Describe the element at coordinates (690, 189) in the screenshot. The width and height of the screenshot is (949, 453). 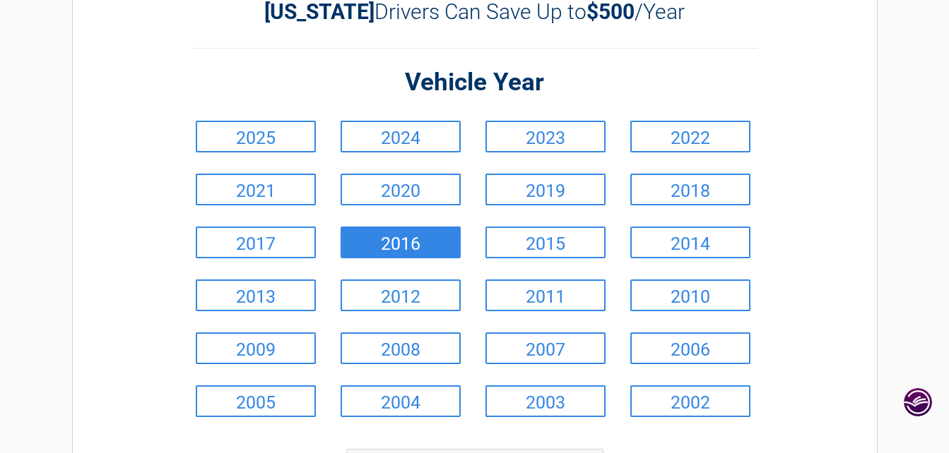
I see `a: 2018` at that location.